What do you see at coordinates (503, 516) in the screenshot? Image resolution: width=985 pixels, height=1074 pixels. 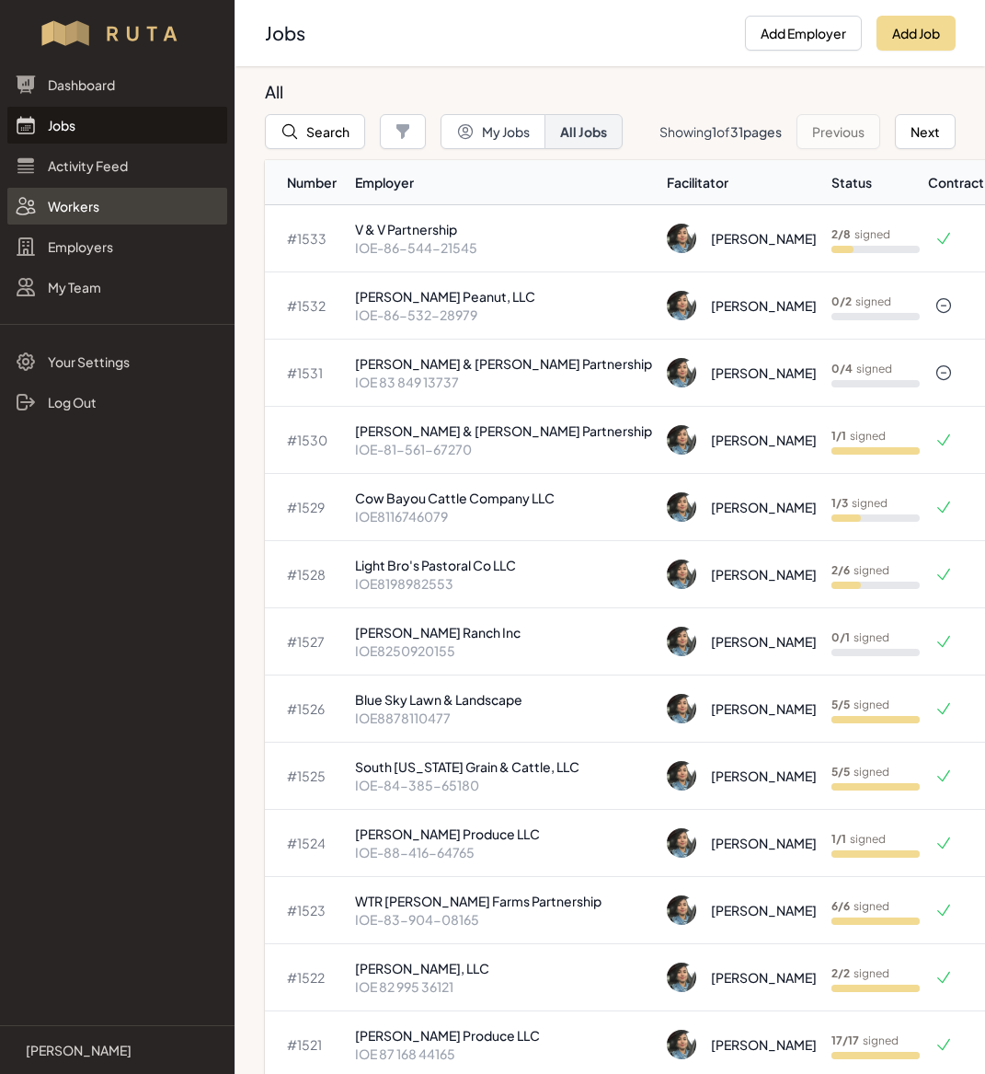 I see `p: IOE8116746079` at bounding box center [503, 516].